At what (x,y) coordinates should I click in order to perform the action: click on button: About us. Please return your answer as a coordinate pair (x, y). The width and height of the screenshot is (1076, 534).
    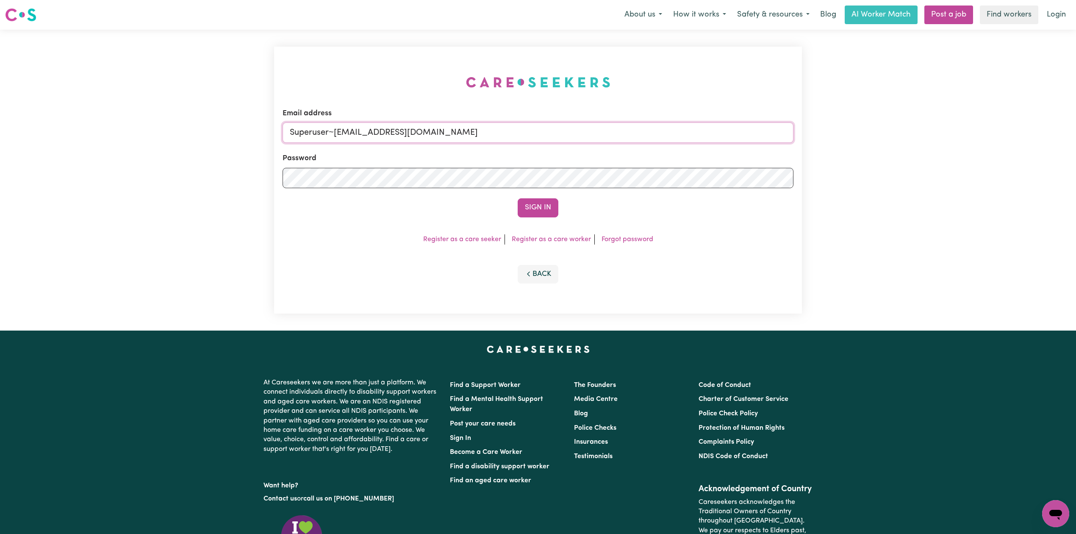
    Looking at the image, I should click on (643, 15).